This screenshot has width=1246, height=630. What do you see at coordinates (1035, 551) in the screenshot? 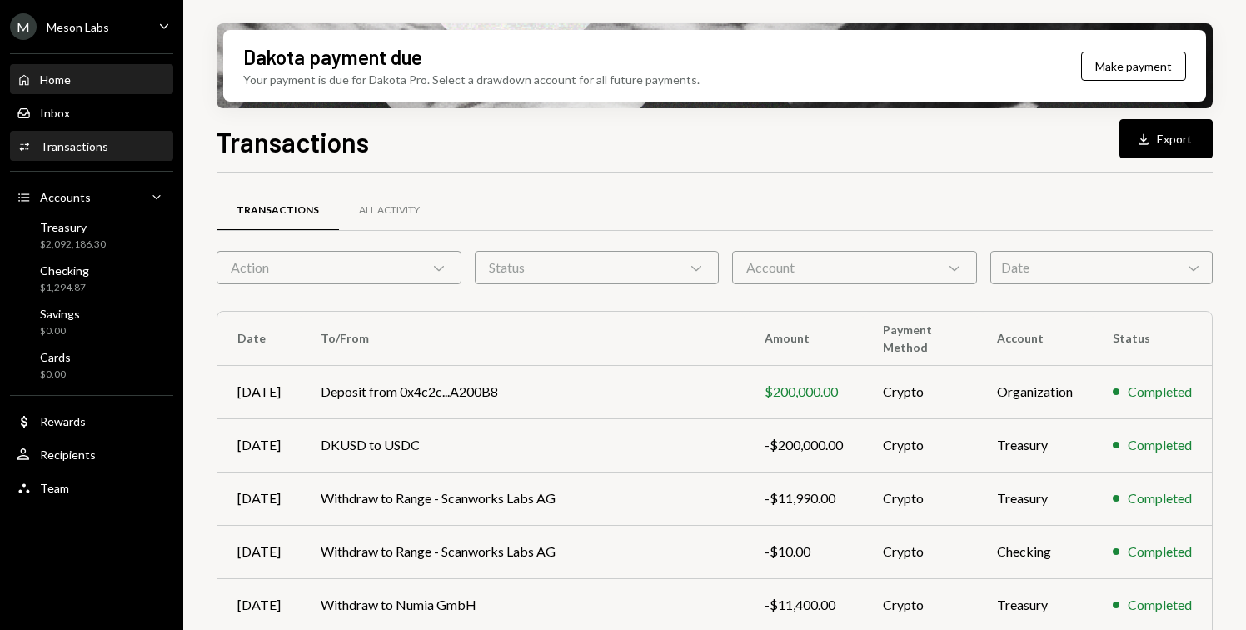
I see `td: Checking` at bounding box center [1035, 551].